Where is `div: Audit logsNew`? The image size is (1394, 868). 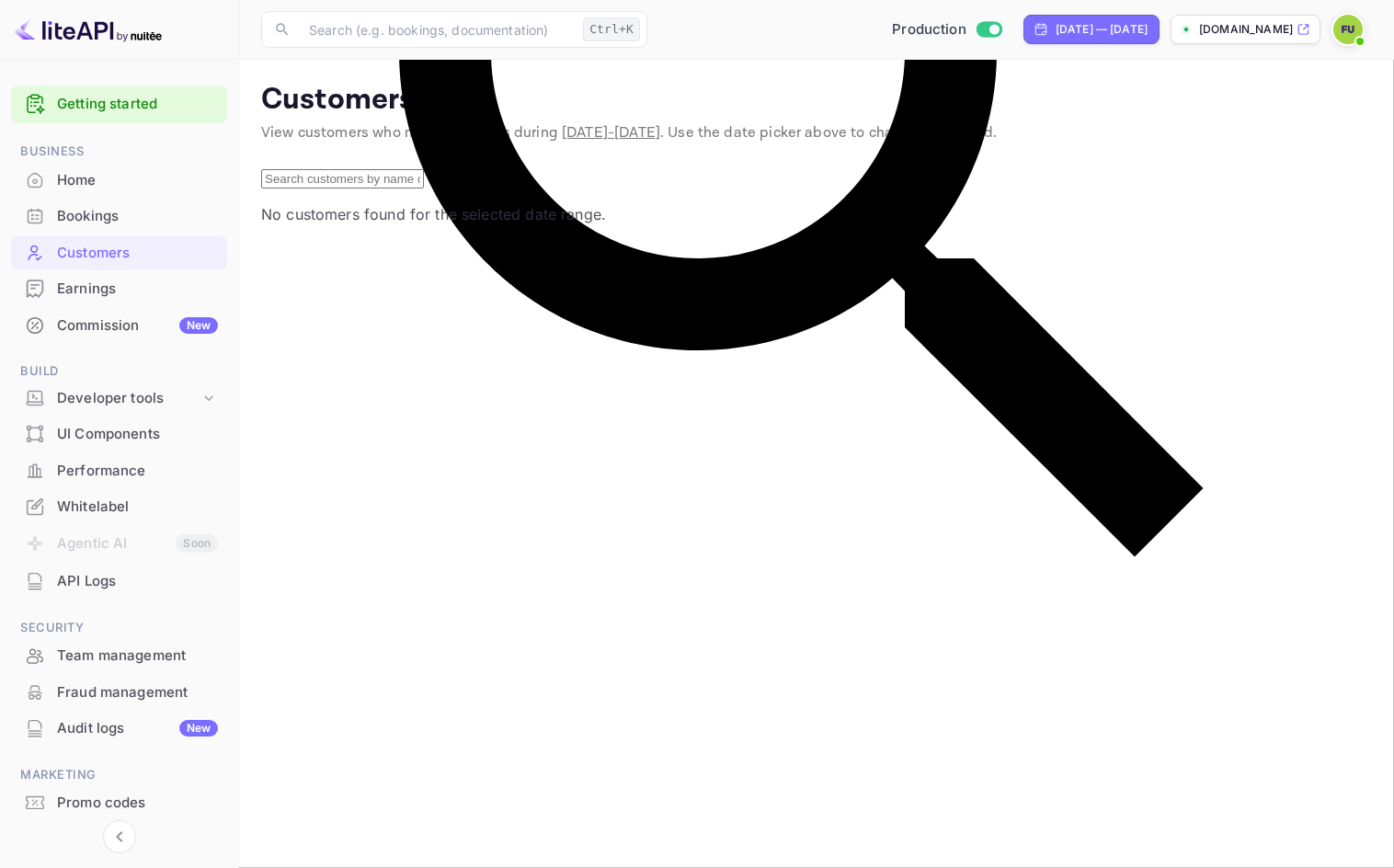
div: Audit logsNew is located at coordinates (118, 728).